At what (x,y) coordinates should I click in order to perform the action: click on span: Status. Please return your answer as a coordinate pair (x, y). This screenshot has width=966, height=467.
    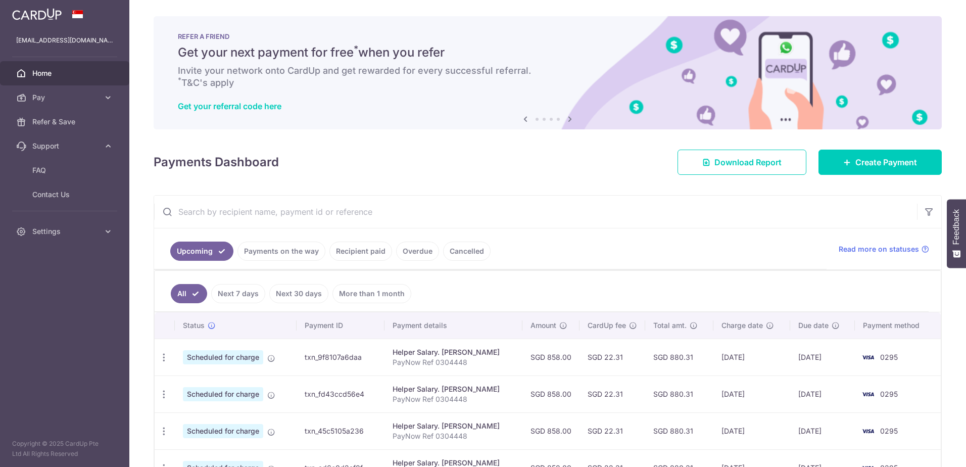
    Looking at the image, I should click on (194, 325).